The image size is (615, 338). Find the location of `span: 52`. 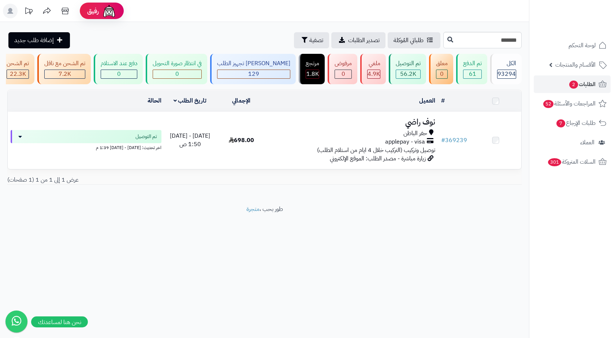

span: 52 is located at coordinates (548, 104).